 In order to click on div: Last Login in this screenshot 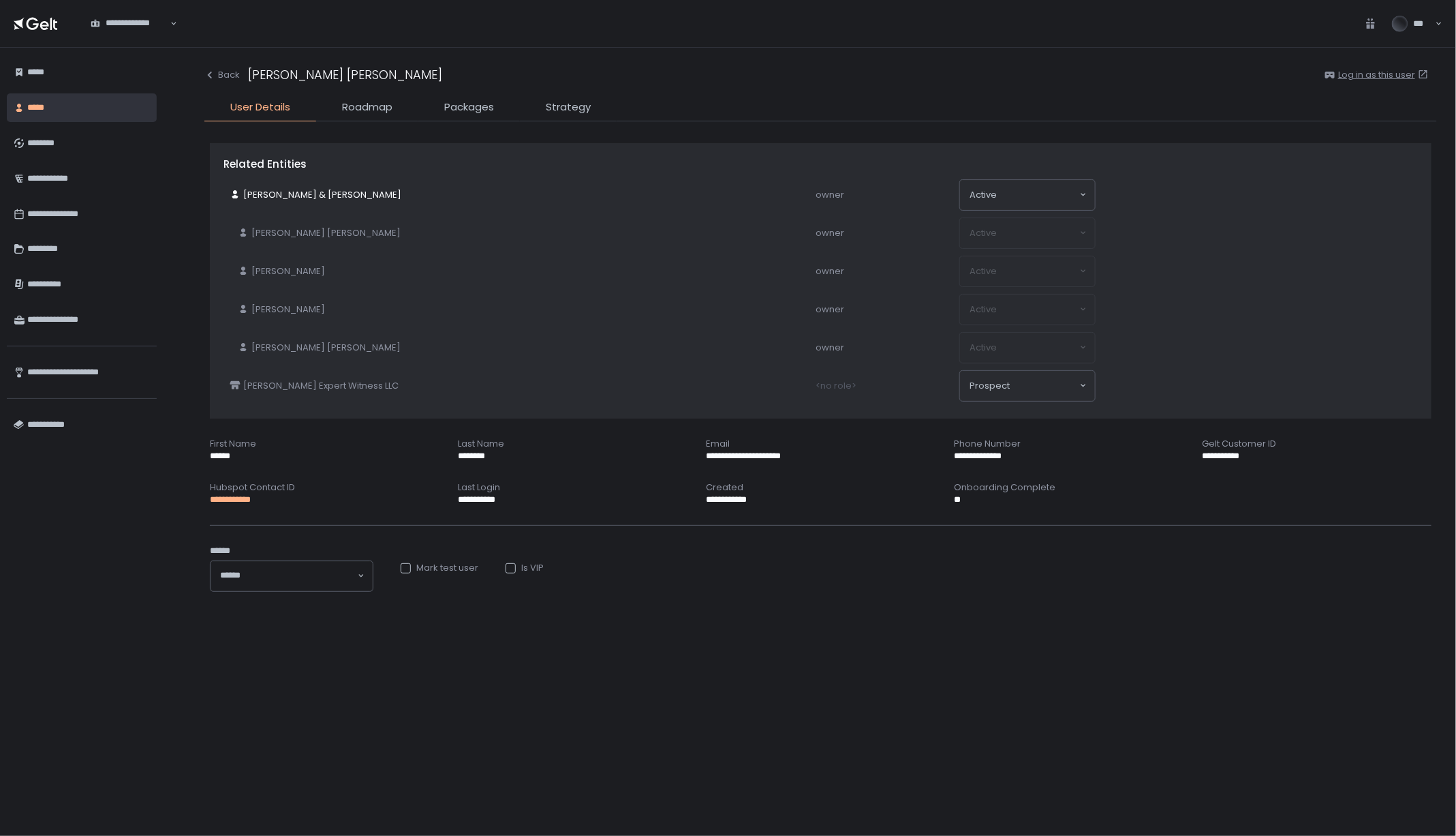, I will do `click(573, 488)`.